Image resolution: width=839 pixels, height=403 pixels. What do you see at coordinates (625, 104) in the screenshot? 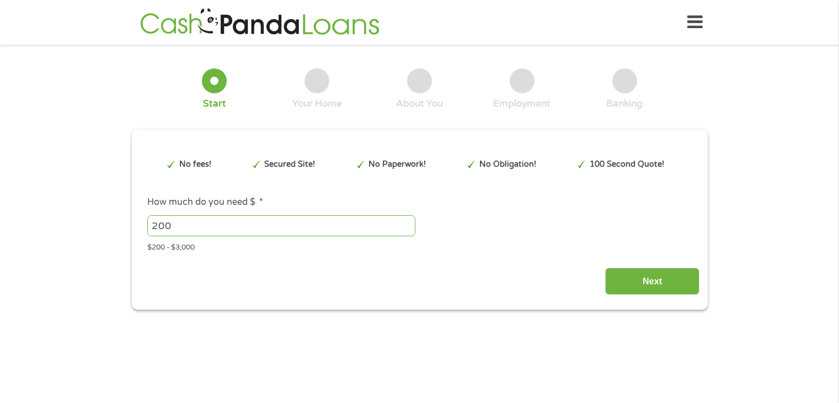
I see `div: Banking` at bounding box center [625, 104].